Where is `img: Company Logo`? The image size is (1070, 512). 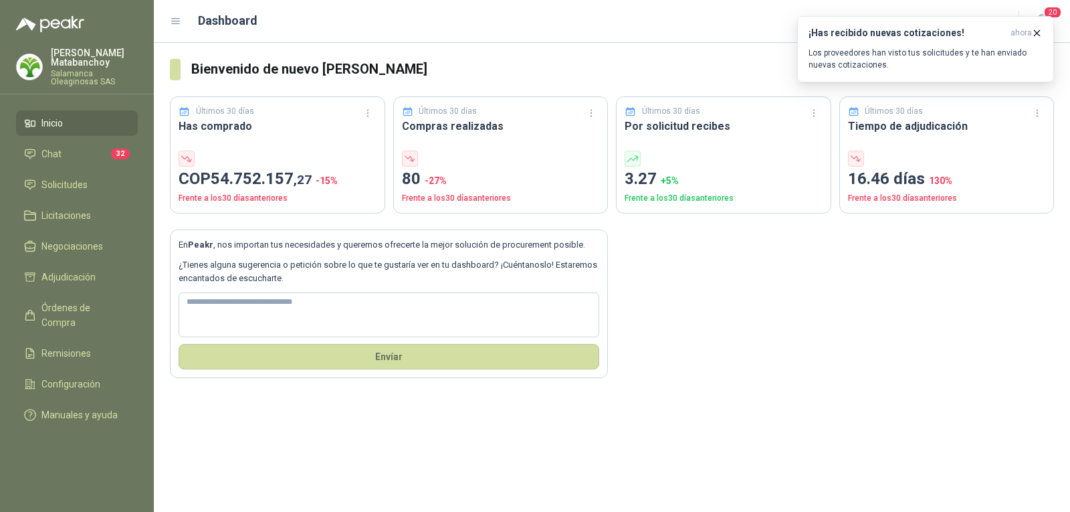
img: Company Logo is located at coordinates (29, 67).